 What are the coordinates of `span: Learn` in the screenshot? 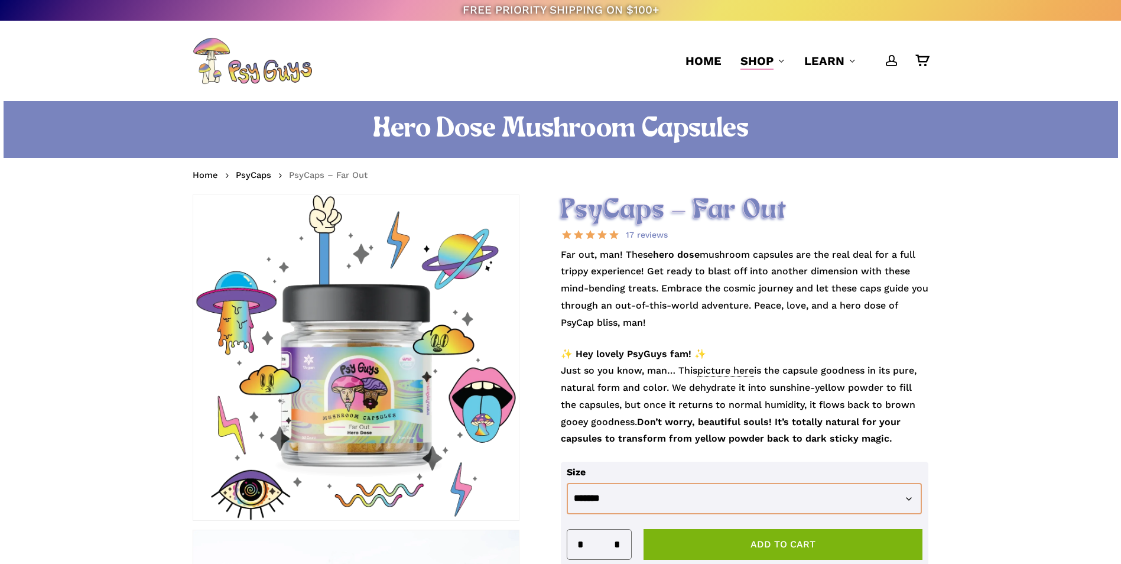 It's located at (824, 61).